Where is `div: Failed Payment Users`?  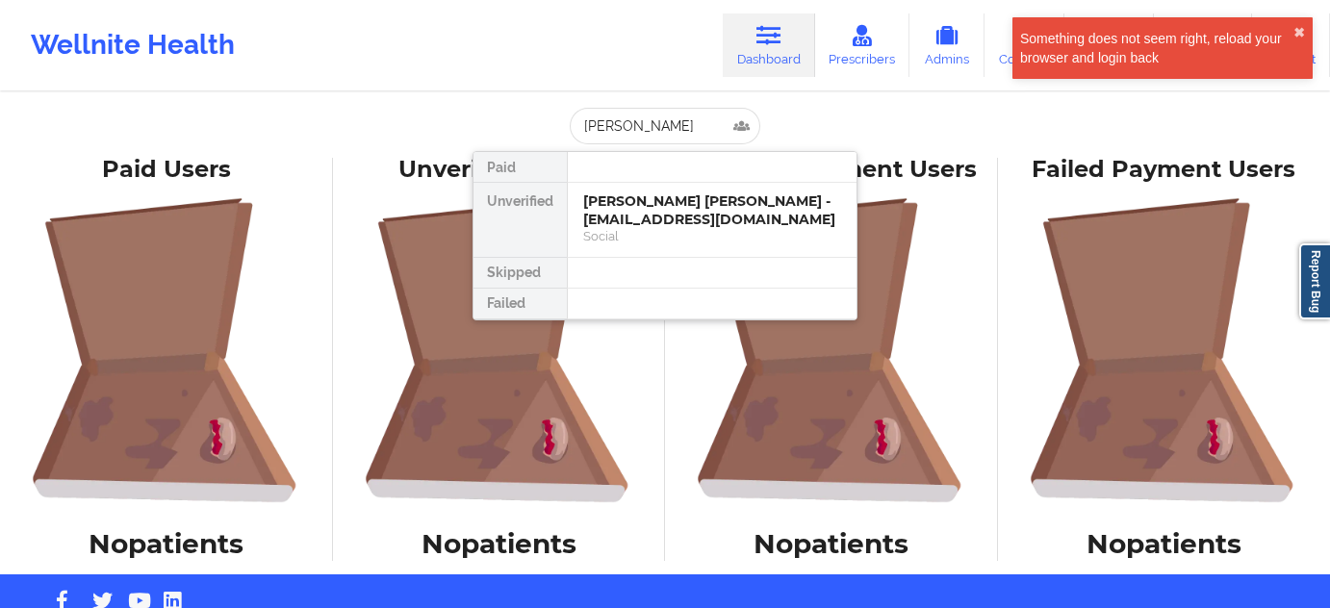
div: Failed Payment Users is located at coordinates (1164, 169).